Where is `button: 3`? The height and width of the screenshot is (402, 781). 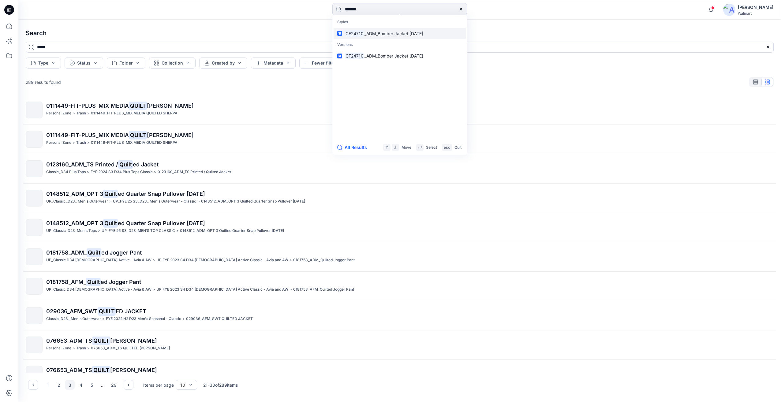
button: 3 is located at coordinates (70, 385).